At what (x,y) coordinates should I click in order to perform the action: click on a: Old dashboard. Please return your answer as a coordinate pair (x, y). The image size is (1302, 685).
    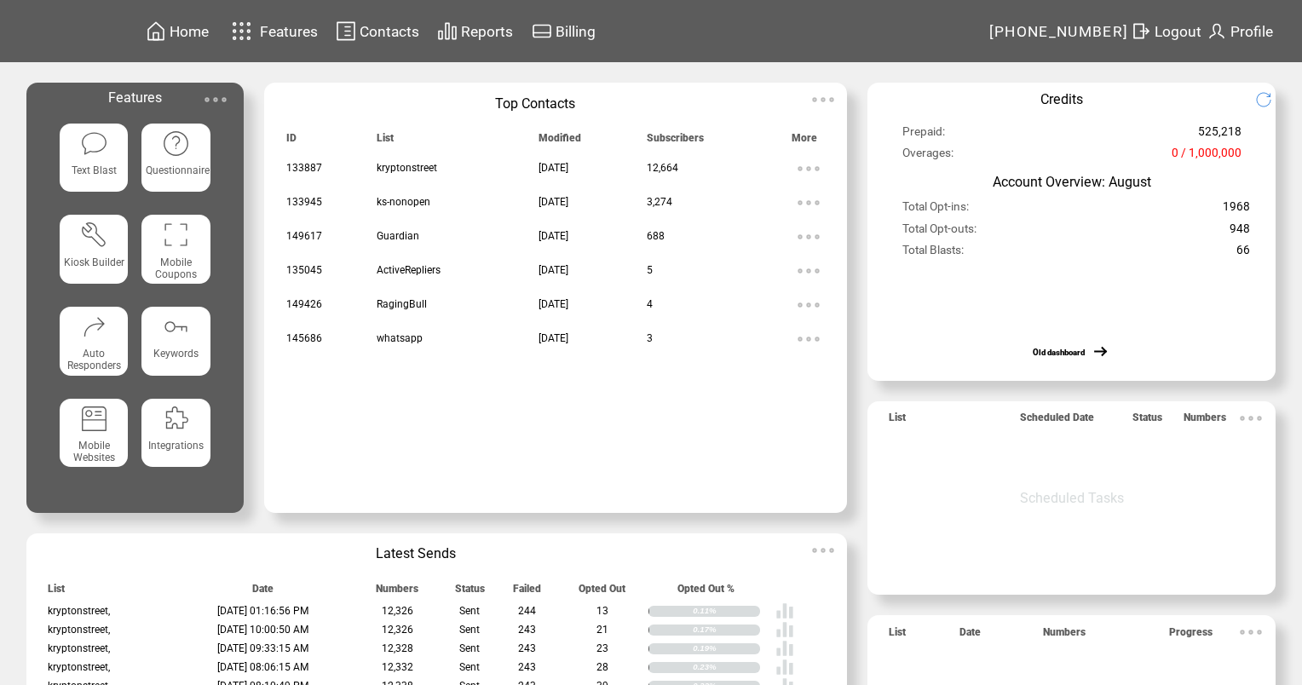
    Looking at the image, I should click on (1058, 352).